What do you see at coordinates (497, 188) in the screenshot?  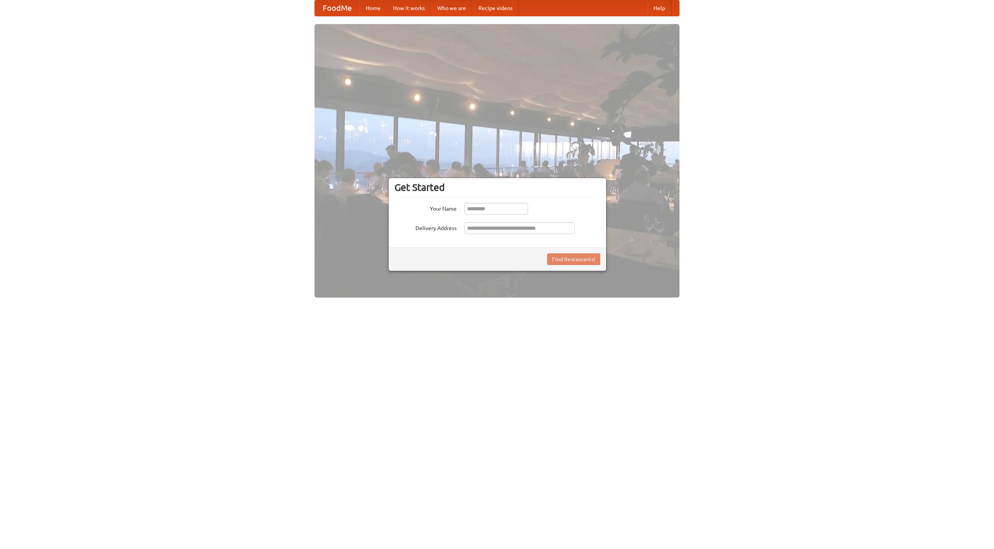 I see `h3: Get Started` at bounding box center [497, 188].